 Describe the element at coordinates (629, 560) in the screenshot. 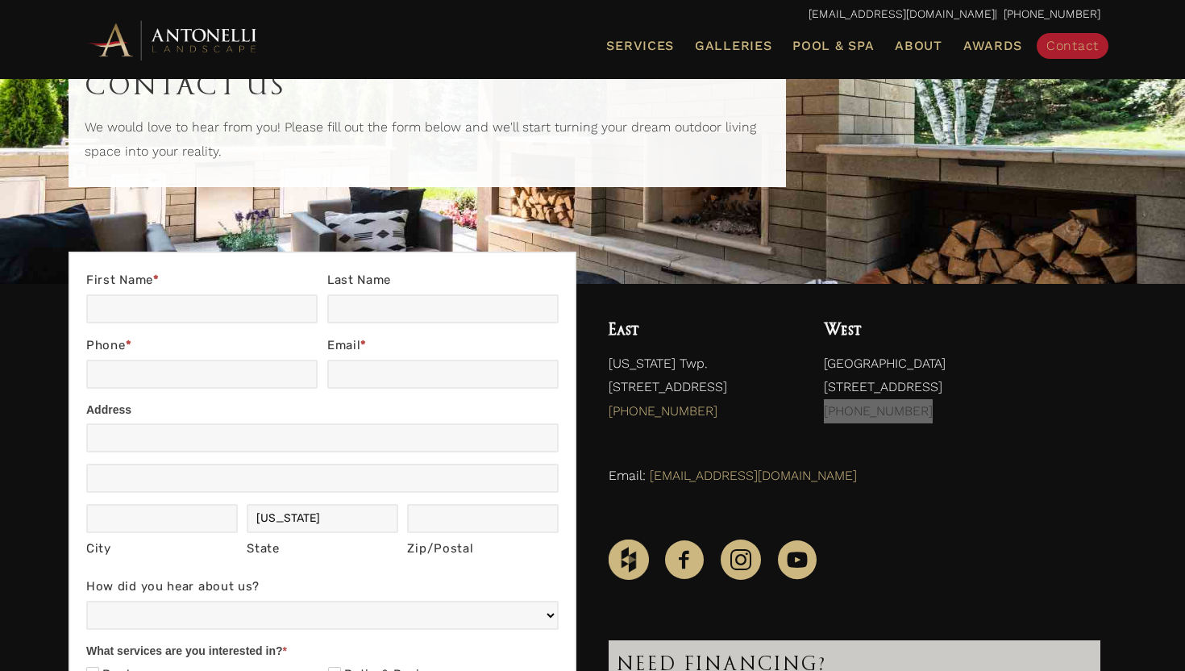

I see `img: Houzz` at that location.